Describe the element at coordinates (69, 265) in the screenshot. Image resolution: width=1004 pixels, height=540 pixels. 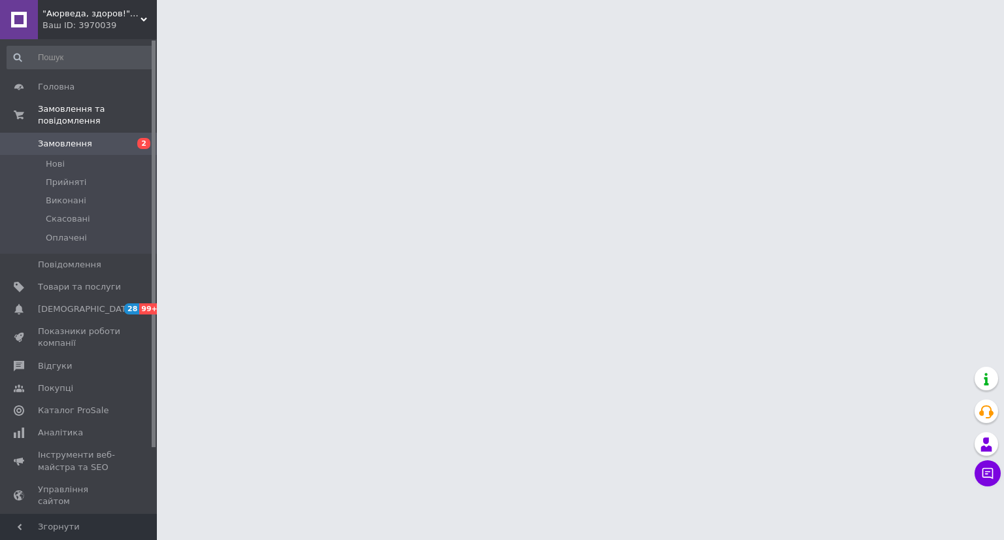
I see `span: Повідомлення` at that location.